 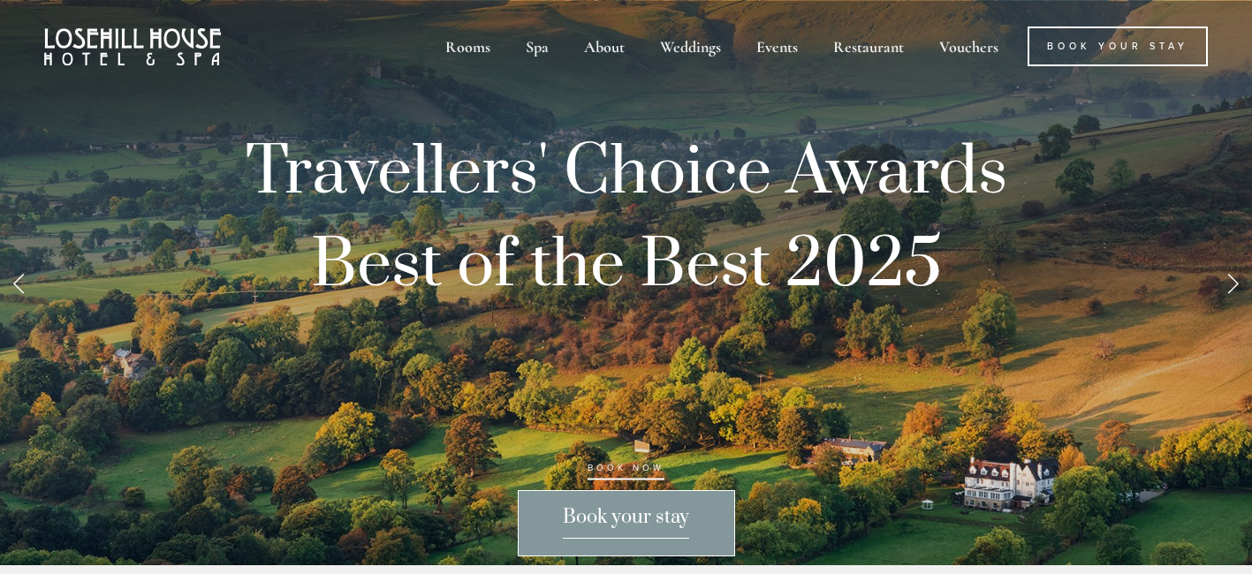 I want to click on p: Travellers' Choice Awards Best of the Best 2025, so click(x=626, y=312).